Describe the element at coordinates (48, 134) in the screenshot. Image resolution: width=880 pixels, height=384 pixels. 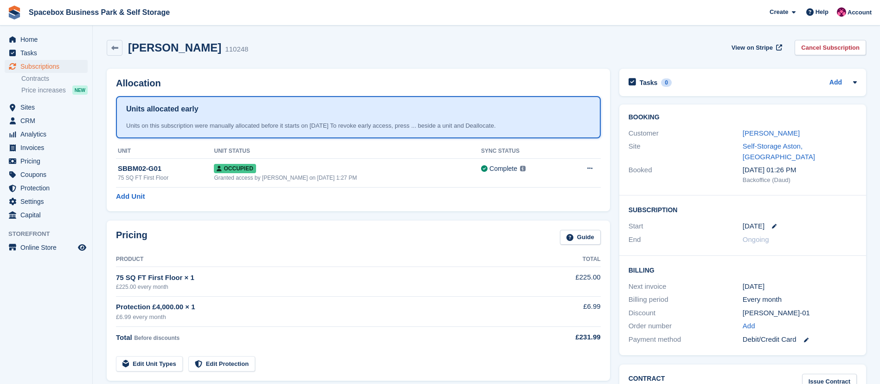
I see `span: Analytics` at that location.